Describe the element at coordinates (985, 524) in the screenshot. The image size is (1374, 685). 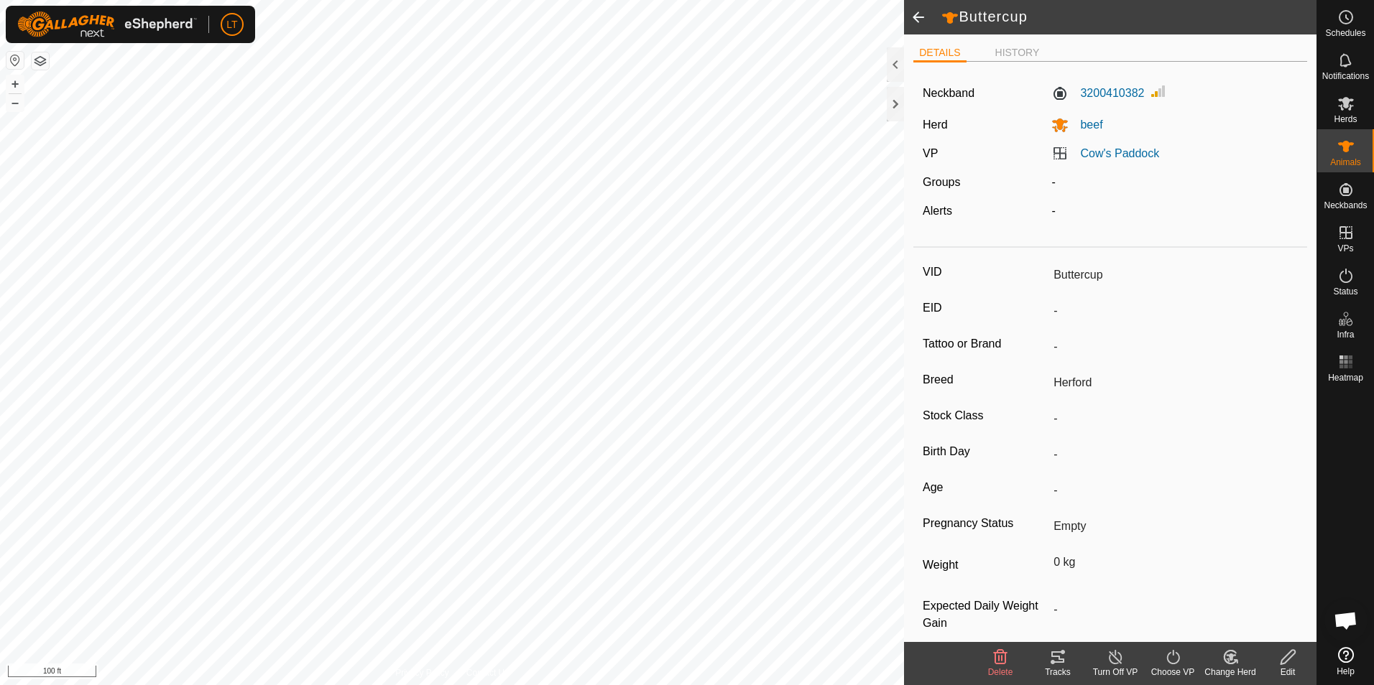
I see `label: Pregnancy Status` at that location.